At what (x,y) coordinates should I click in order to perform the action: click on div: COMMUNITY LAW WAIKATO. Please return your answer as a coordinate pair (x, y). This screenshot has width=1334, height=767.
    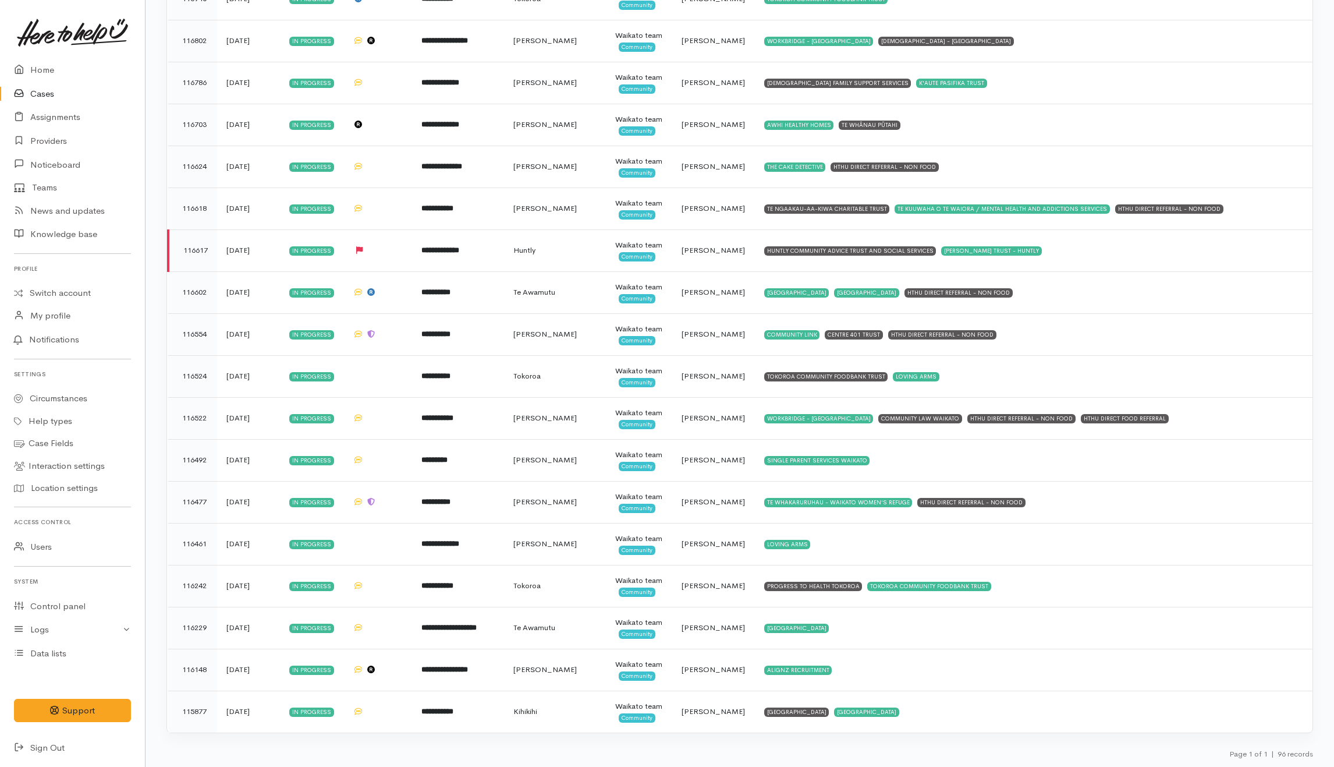
    Looking at the image, I should click on (920, 419).